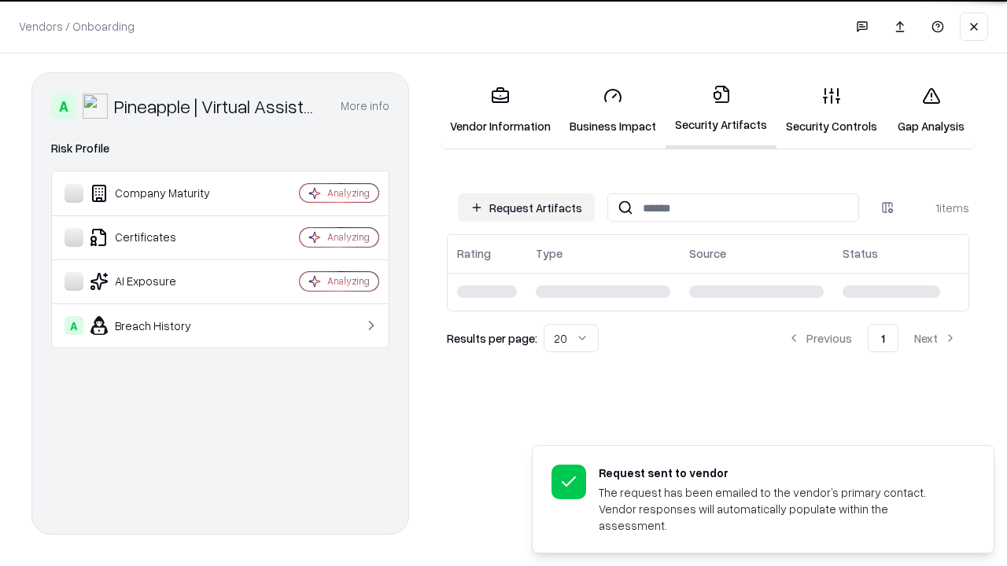  Describe the element at coordinates (613, 110) in the screenshot. I see `a: Business Impact` at that location.